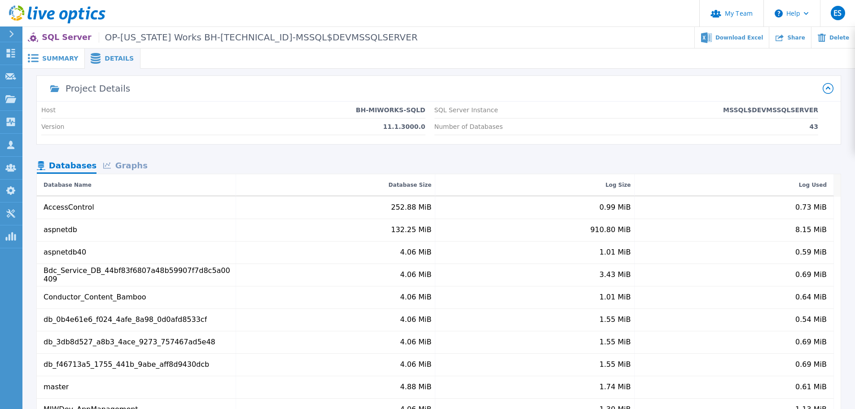 This screenshot has width=855, height=409. What do you see at coordinates (125, 166) in the screenshot?
I see `div: Graphs` at bounding box center [125, 166].